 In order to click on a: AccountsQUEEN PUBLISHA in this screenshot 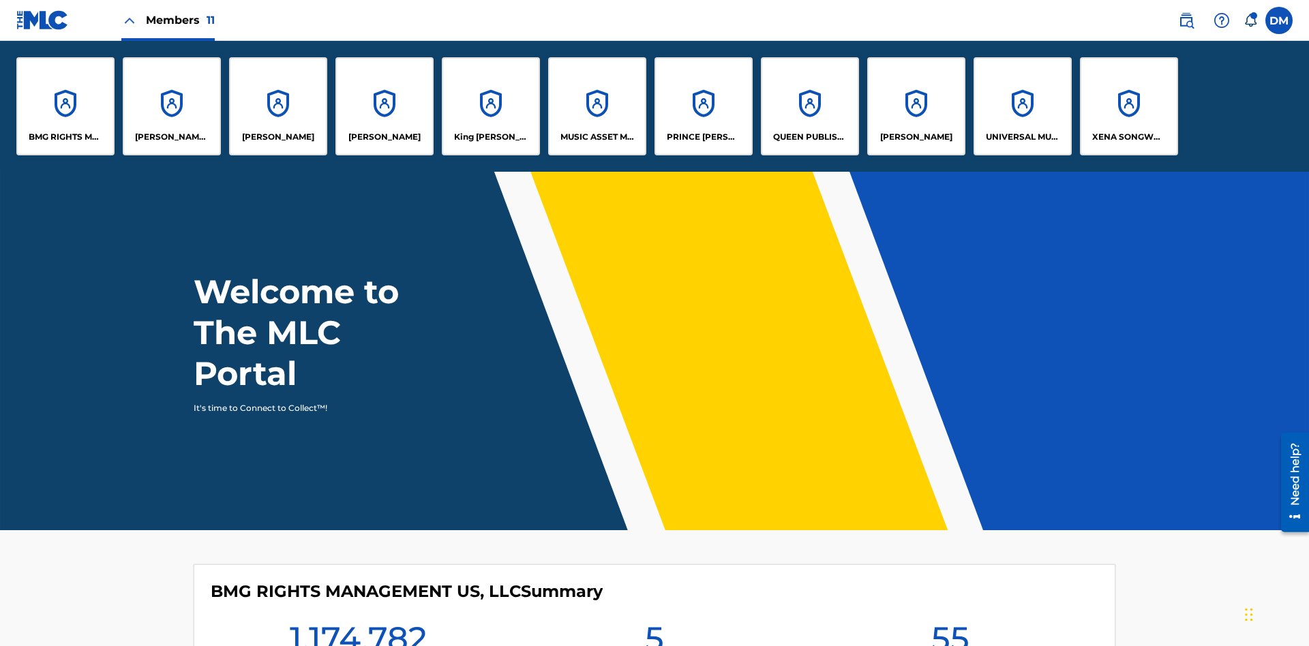, I will do `click(810, 106)`.